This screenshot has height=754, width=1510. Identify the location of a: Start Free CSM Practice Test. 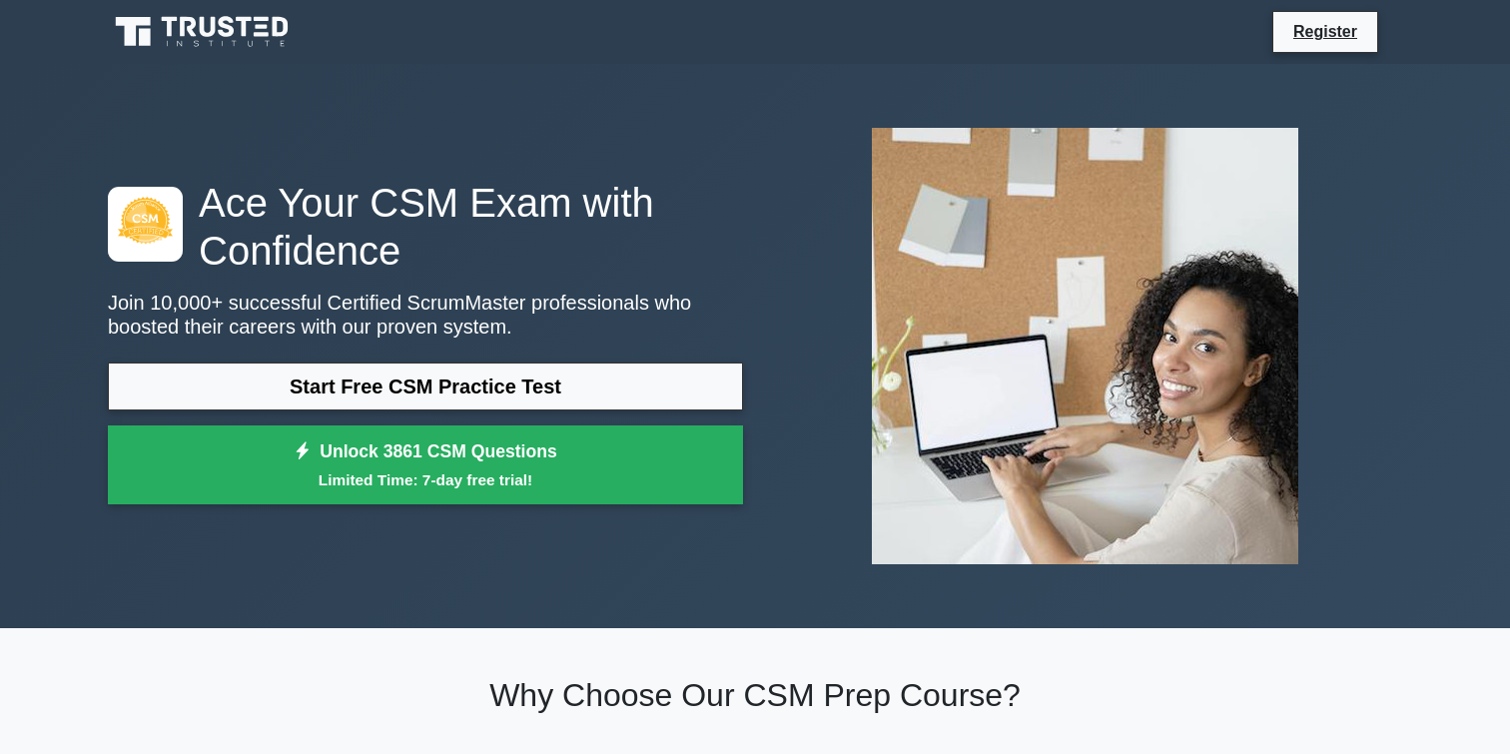
(425, 387).